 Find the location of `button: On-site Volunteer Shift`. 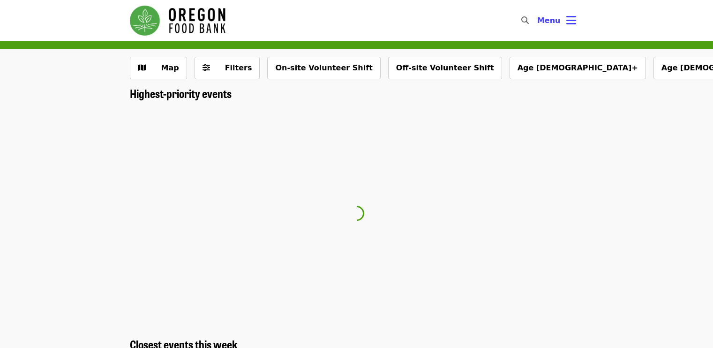

button: On-site Volunteer Shift is located at coordinates (324, 68).